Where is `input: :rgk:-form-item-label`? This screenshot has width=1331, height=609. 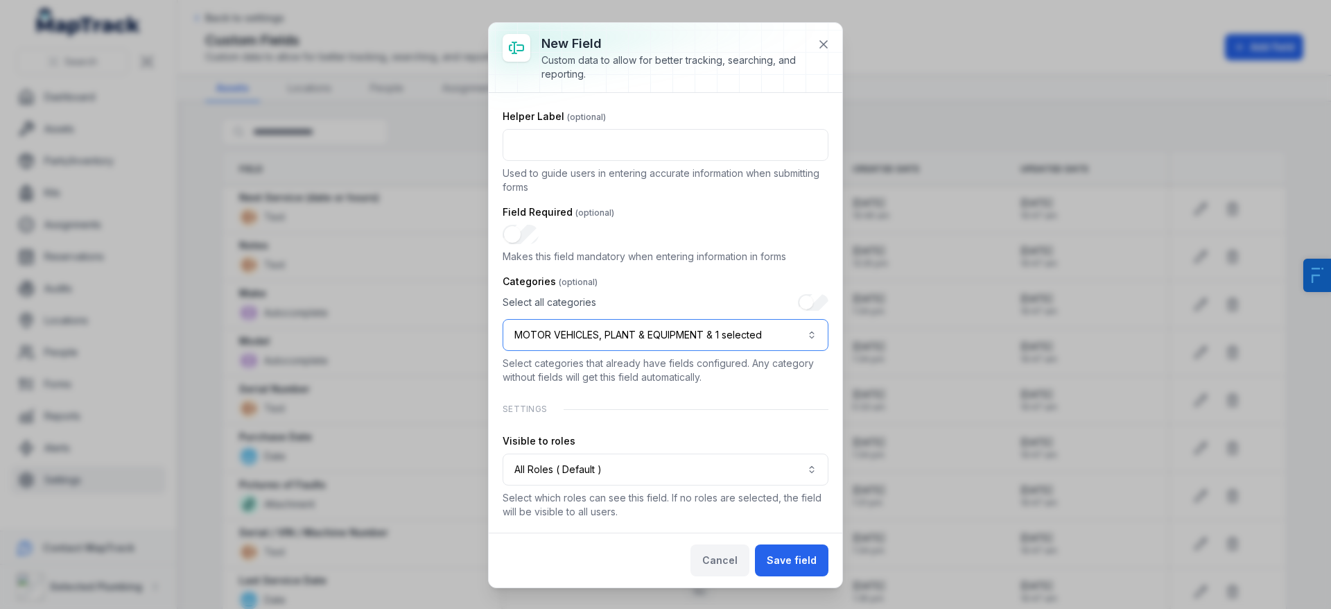
input: :rgk:-form-item-label is located at coordinates (521, 234).